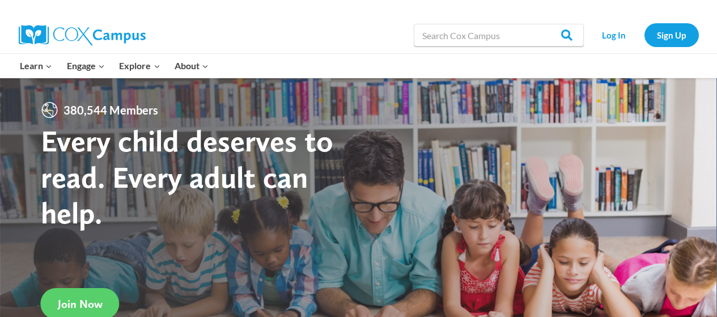 This screenshot has width=717, height=317. Describe the element at coordinates (82, 35) in the screenshot. I see `img: Cox Campus` at that location.